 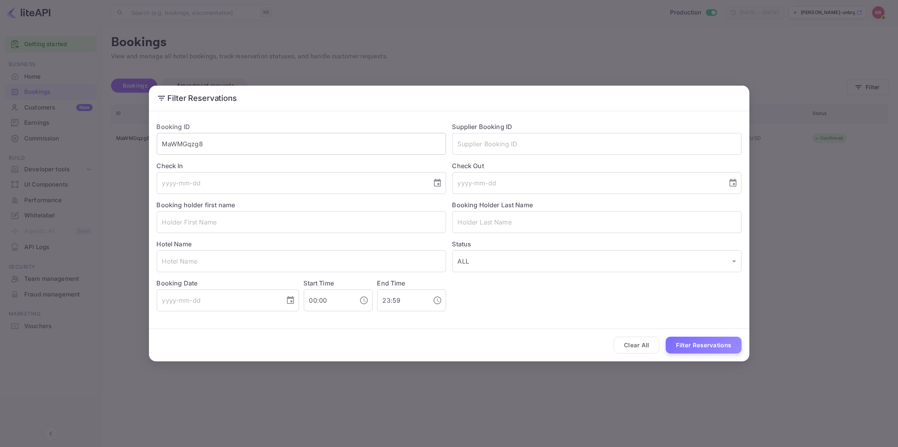 I want to click on input: Booking ID, so click(x=301, y=144).